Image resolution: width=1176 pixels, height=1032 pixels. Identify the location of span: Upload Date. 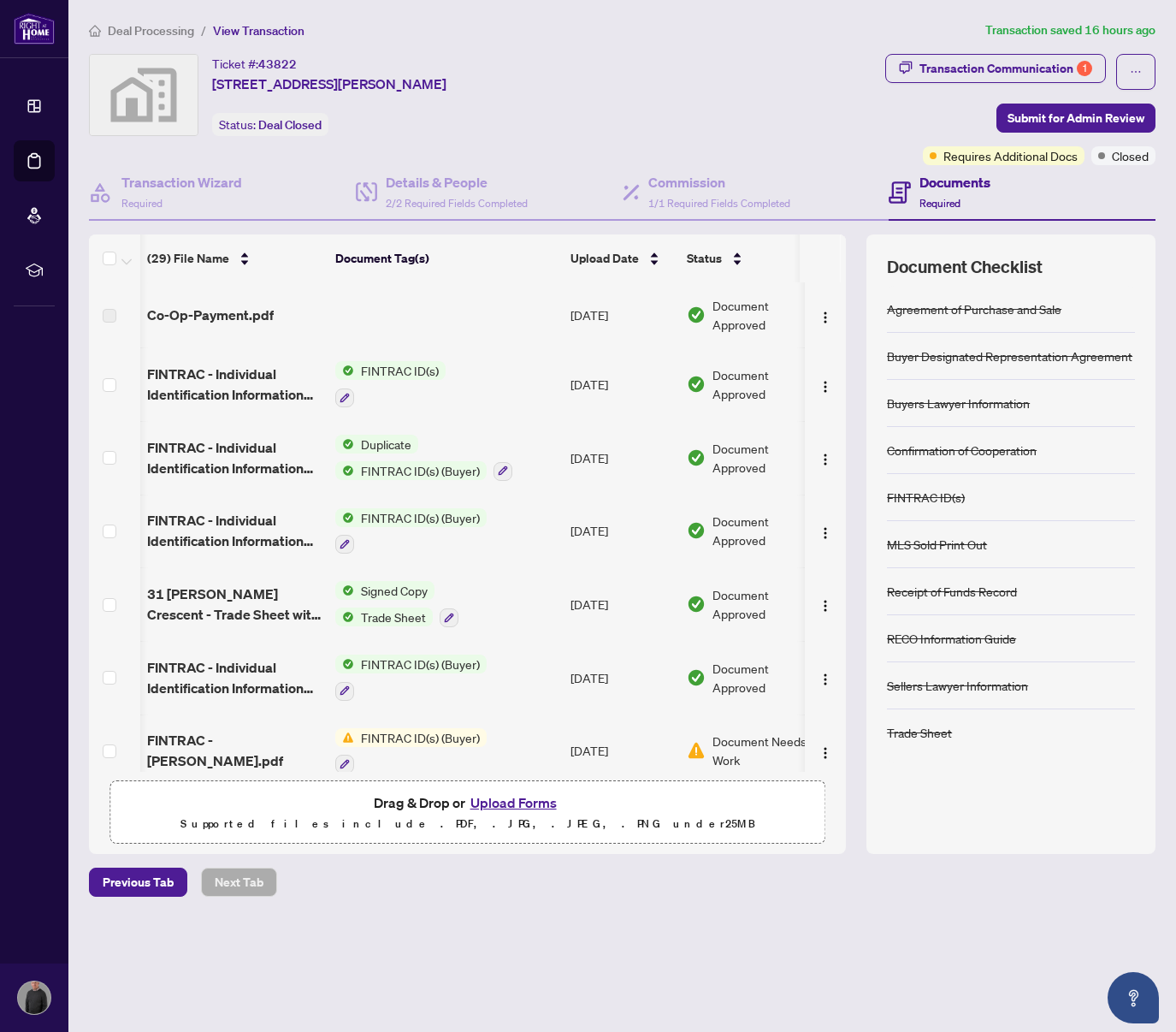
(605, 259).